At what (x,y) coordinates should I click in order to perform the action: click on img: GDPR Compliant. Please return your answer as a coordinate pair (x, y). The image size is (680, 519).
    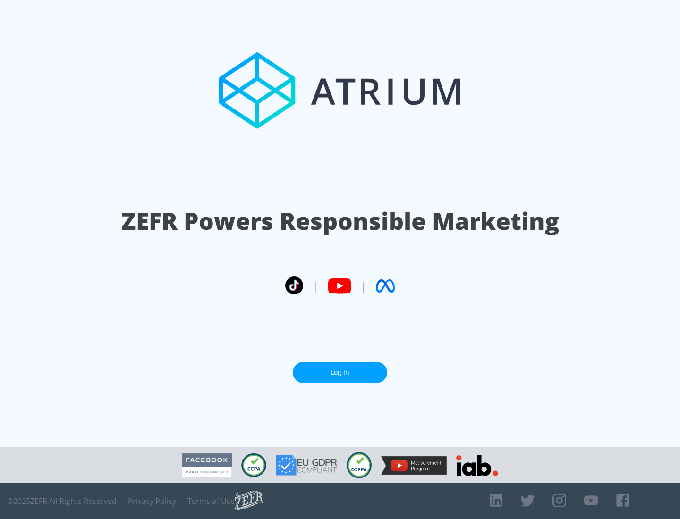
    Looking at the image, I should click on (306, 466).